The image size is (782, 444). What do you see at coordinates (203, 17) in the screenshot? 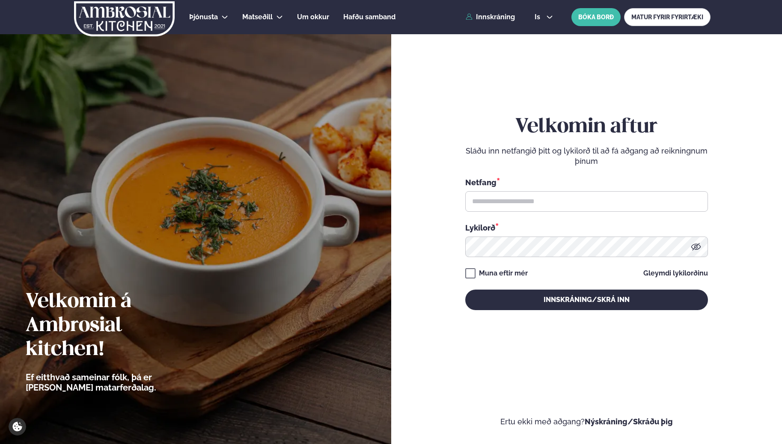
I see `span: Þjónusta` at bounding box center [203, 17].